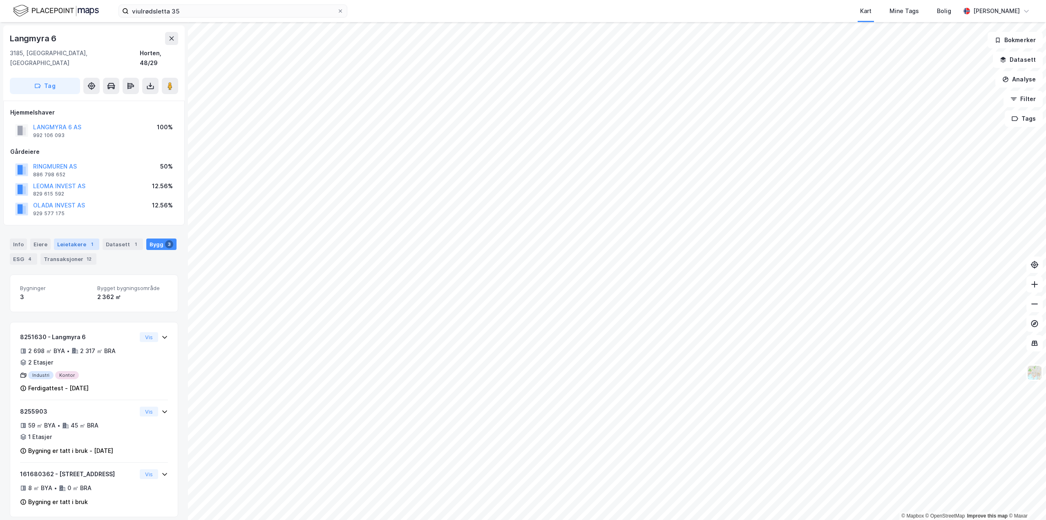  What do you see at coordinates (55, 288) in the screenshot?
I see `span: Bygninger` at bounding box center [55, 288].